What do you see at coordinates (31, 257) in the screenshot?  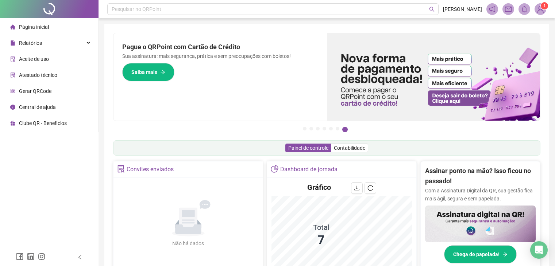 I see `span: linkedin` at bounding box center [31, 257].